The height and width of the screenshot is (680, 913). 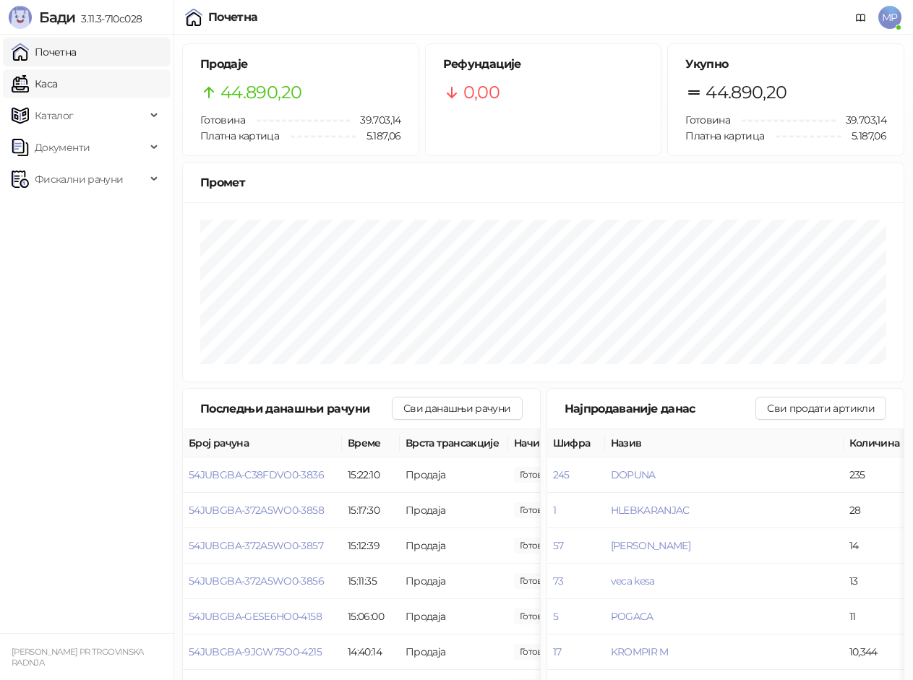 I want to click on td: 15:22:10, so click(x=371, y=475).